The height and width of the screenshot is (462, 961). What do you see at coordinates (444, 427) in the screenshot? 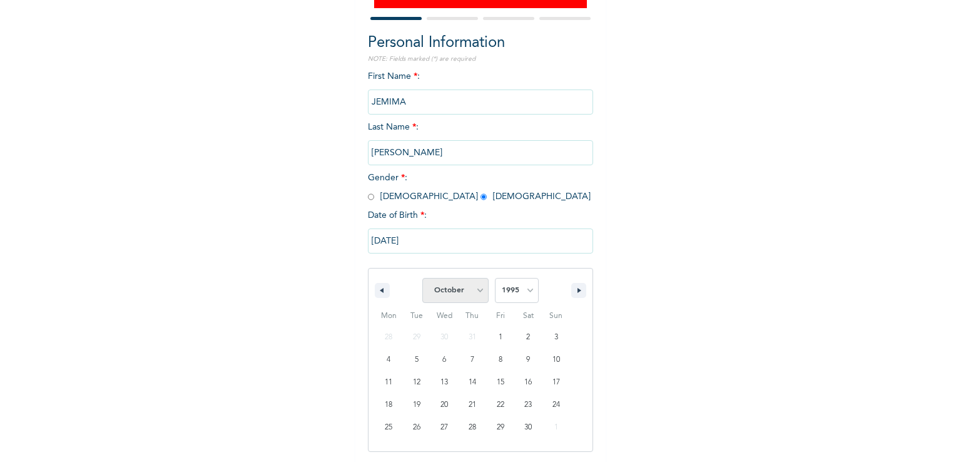
I see `span: 27` at bounding box center [444, 427].